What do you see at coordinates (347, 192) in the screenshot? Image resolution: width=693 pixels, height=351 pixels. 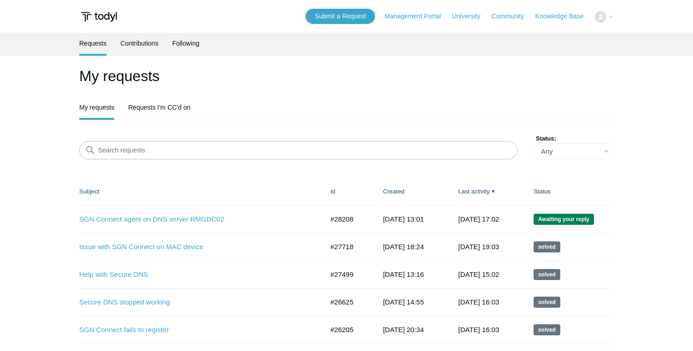 I see `th: Id` at bounding box center [347, 192].